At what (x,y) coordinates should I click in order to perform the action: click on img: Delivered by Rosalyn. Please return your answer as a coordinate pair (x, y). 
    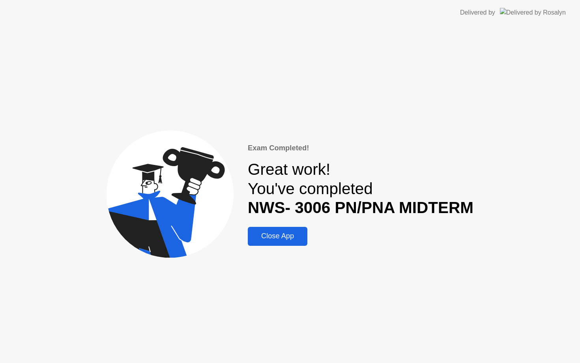
    Looking at the image, I should click on (533, 12).